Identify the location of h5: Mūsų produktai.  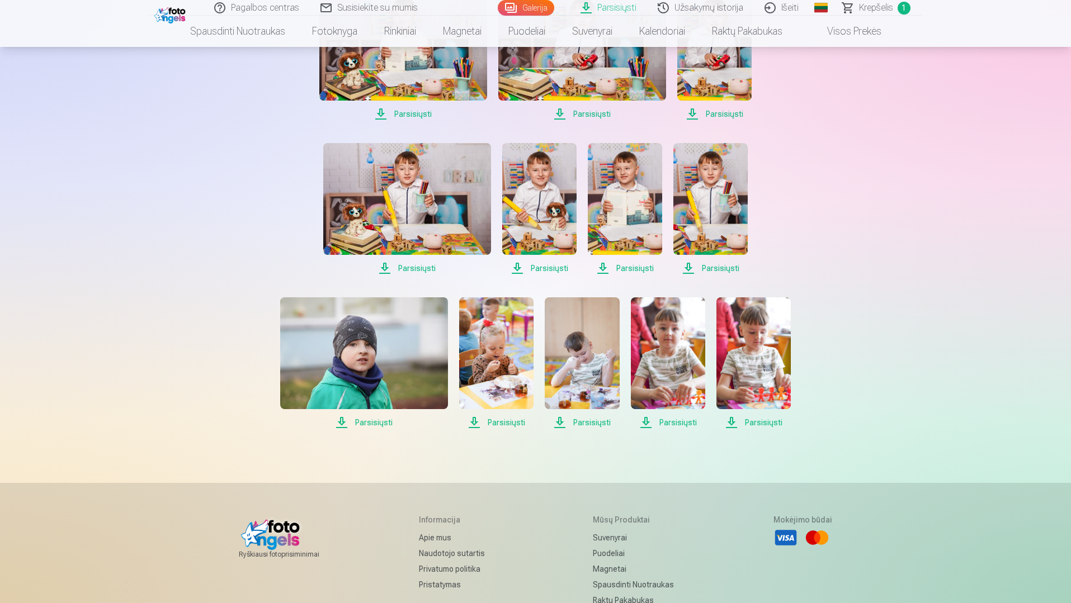
(633, 520).